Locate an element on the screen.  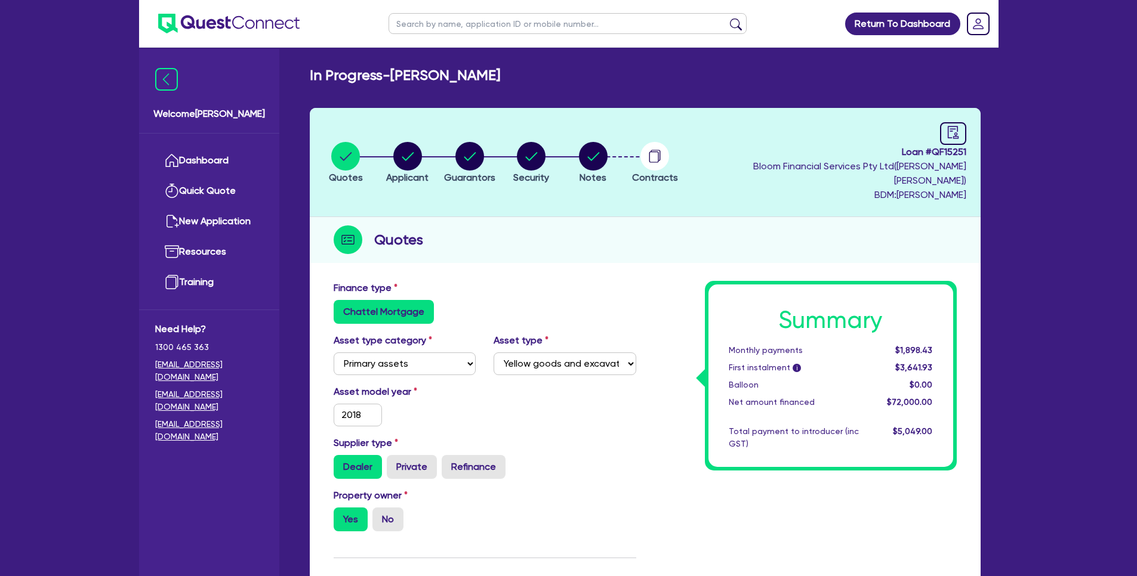
img: new-application is located at coordinates (172, 221).